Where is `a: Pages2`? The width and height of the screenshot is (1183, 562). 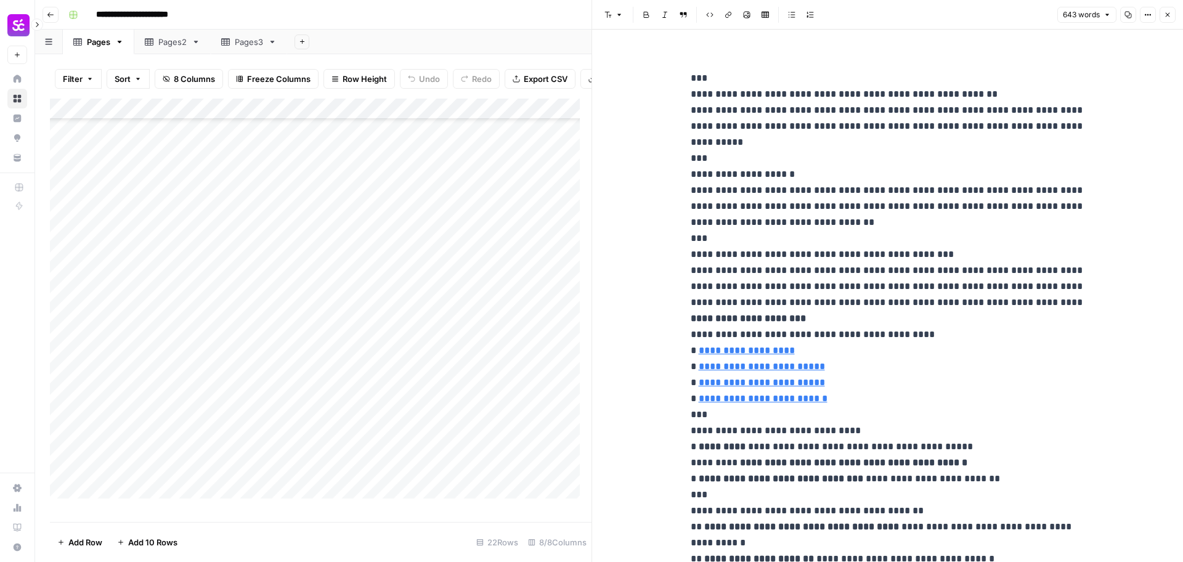
a: Pages2 is located at coordinates (173, 42).